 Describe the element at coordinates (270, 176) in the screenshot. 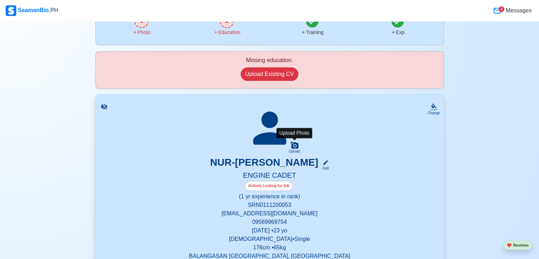

I see `h5: ENGINE CADET` at that location.